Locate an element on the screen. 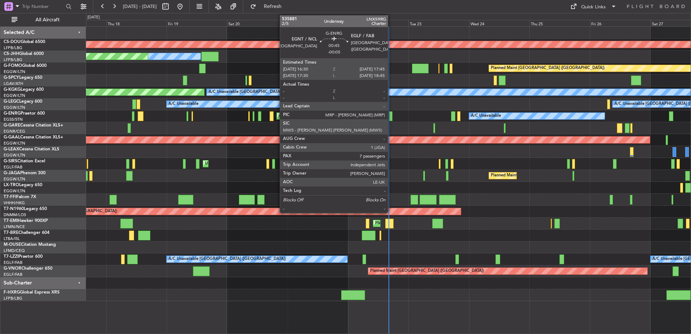 This screenshot has height=334, width=691. a: G-SPCYLegacy 650 is located at coordinates (23, 78).